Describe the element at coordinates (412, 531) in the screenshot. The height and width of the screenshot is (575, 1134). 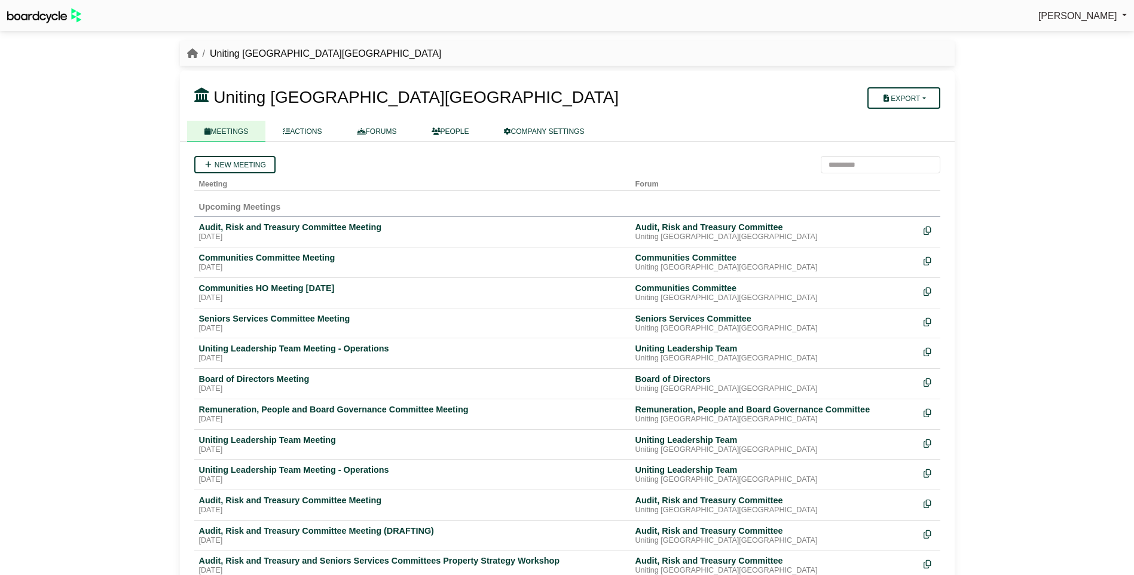
I see `div: Audit, Risk and Treasury Committee Meeting (DRAFTING)` at that location.